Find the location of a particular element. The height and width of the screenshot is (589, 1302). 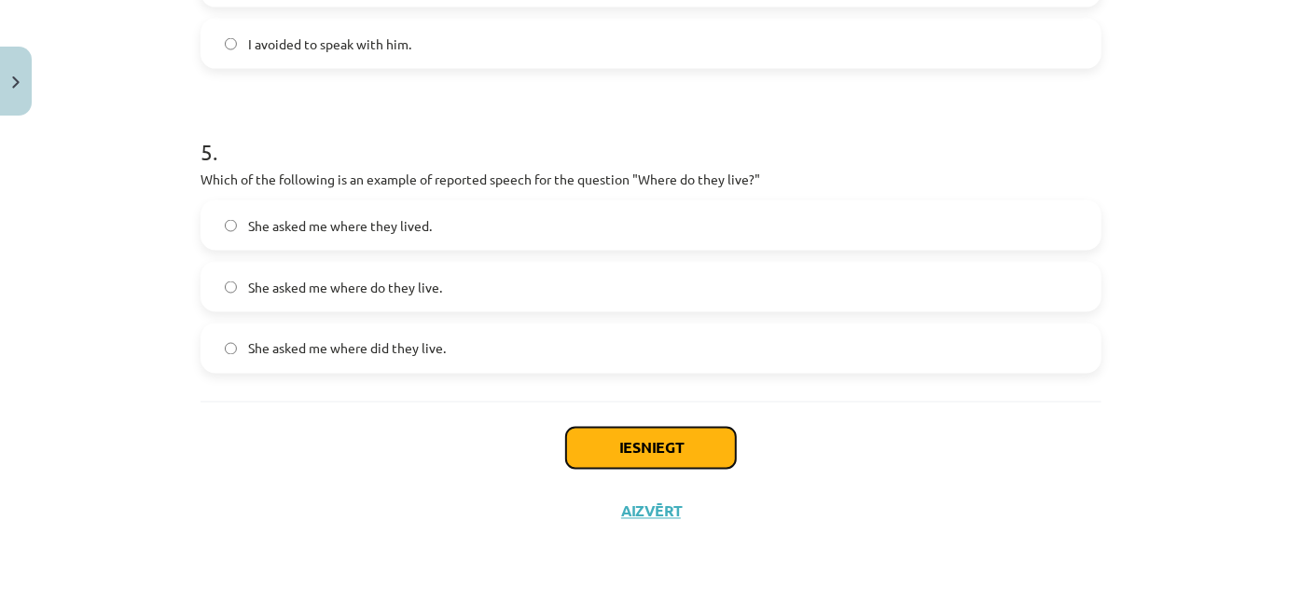

input: She asked me where they lived. is located at coordinates (230, 226).